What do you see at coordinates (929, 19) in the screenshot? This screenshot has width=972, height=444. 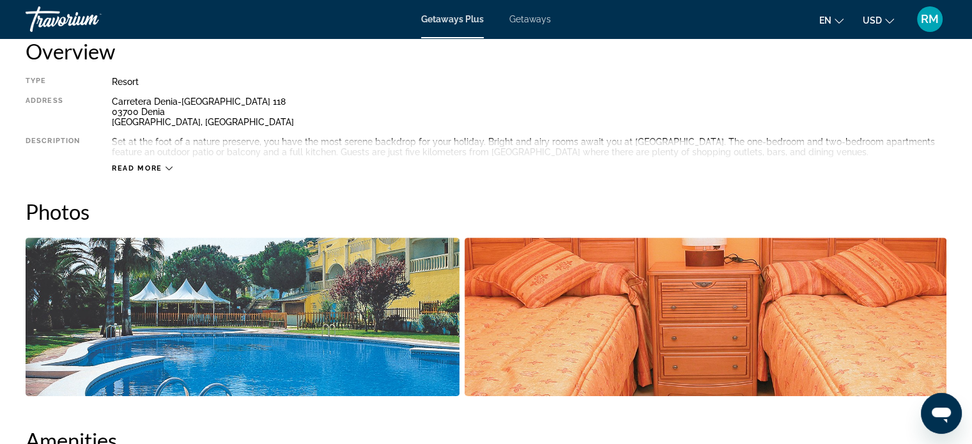 I see `button: User Menu` at bounding box center [929, 19].